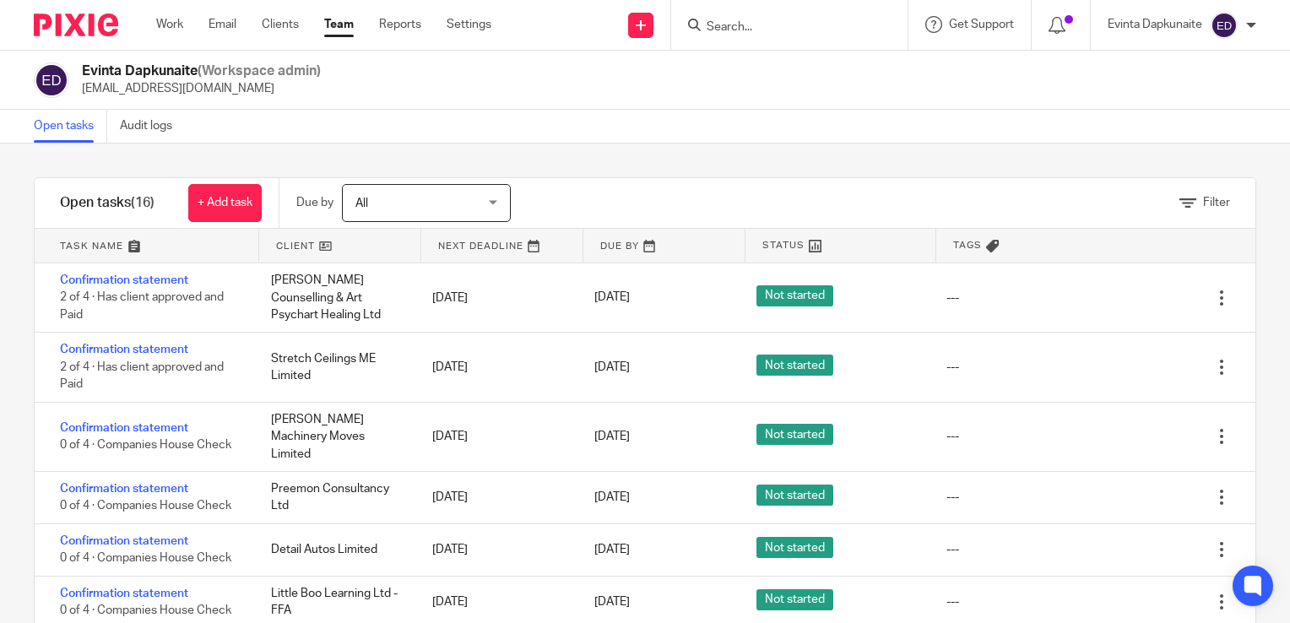 This screenshot has width=1290, height=623. I want to click on input: Search, so click(781, 28).